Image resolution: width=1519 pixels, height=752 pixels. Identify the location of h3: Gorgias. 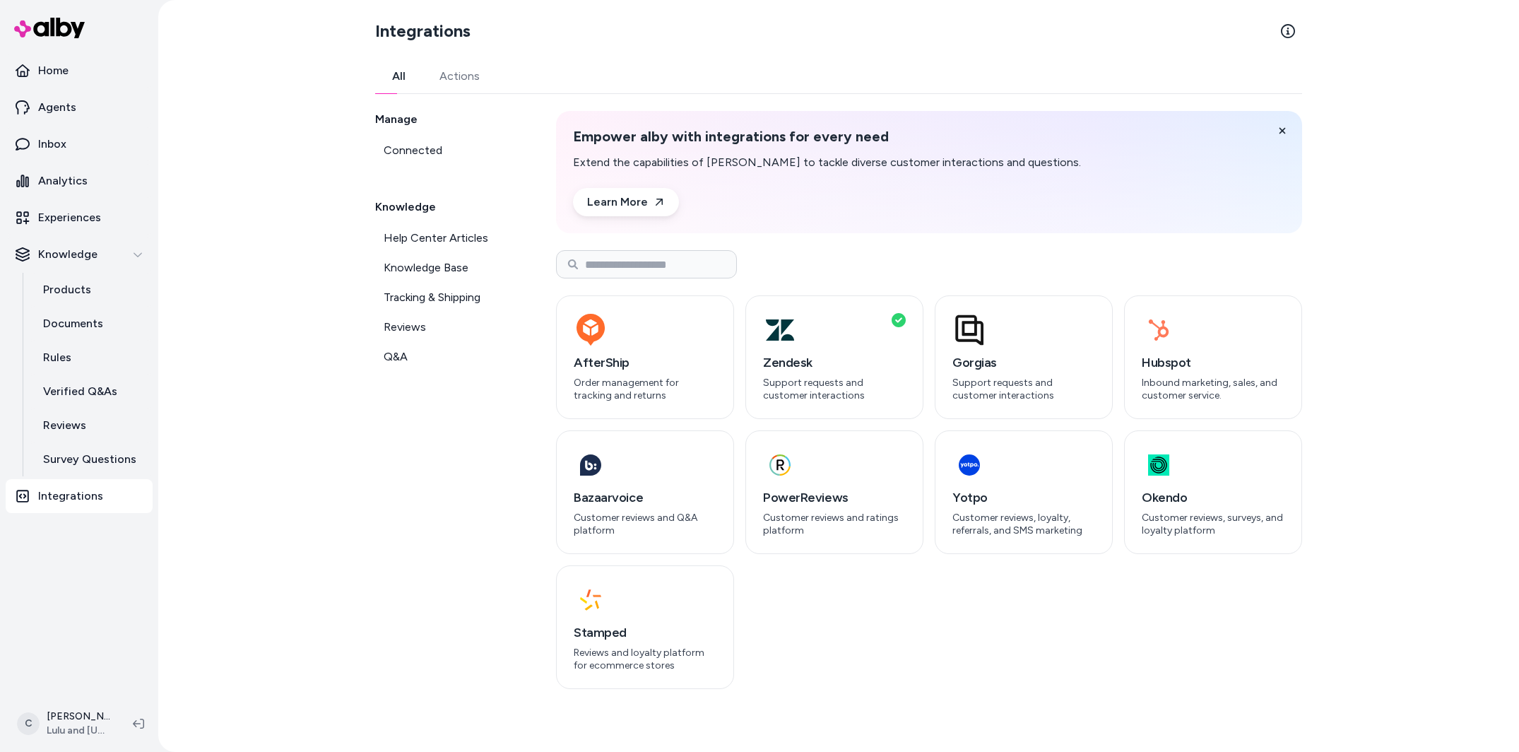
(1024, 362).